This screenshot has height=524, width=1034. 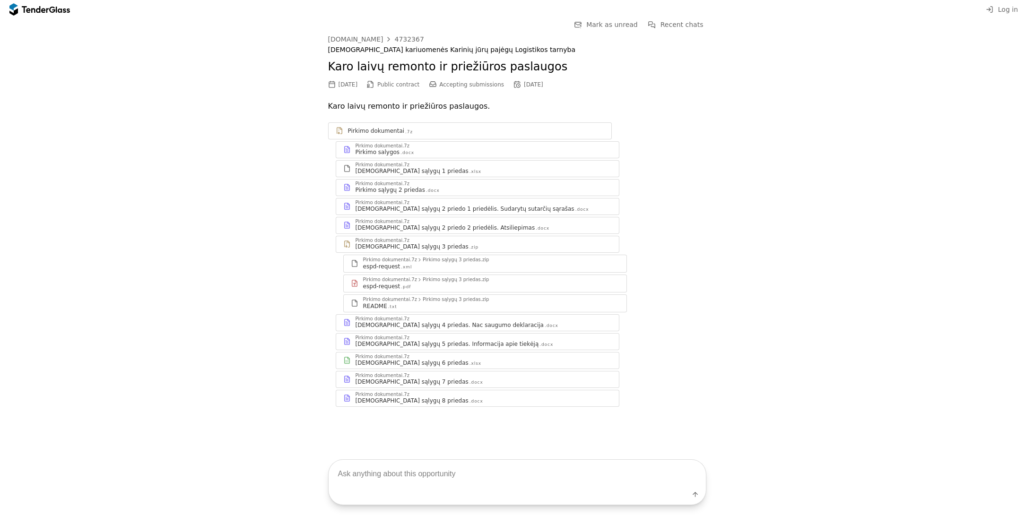 What do you see at coordinates (485, 284) in the screenshot?
I see `a: Pirkimo dokumentai.7zPirkimo sąlygų 3 priedas.zipespd-request.pdf` at bounding box center [485, 284].